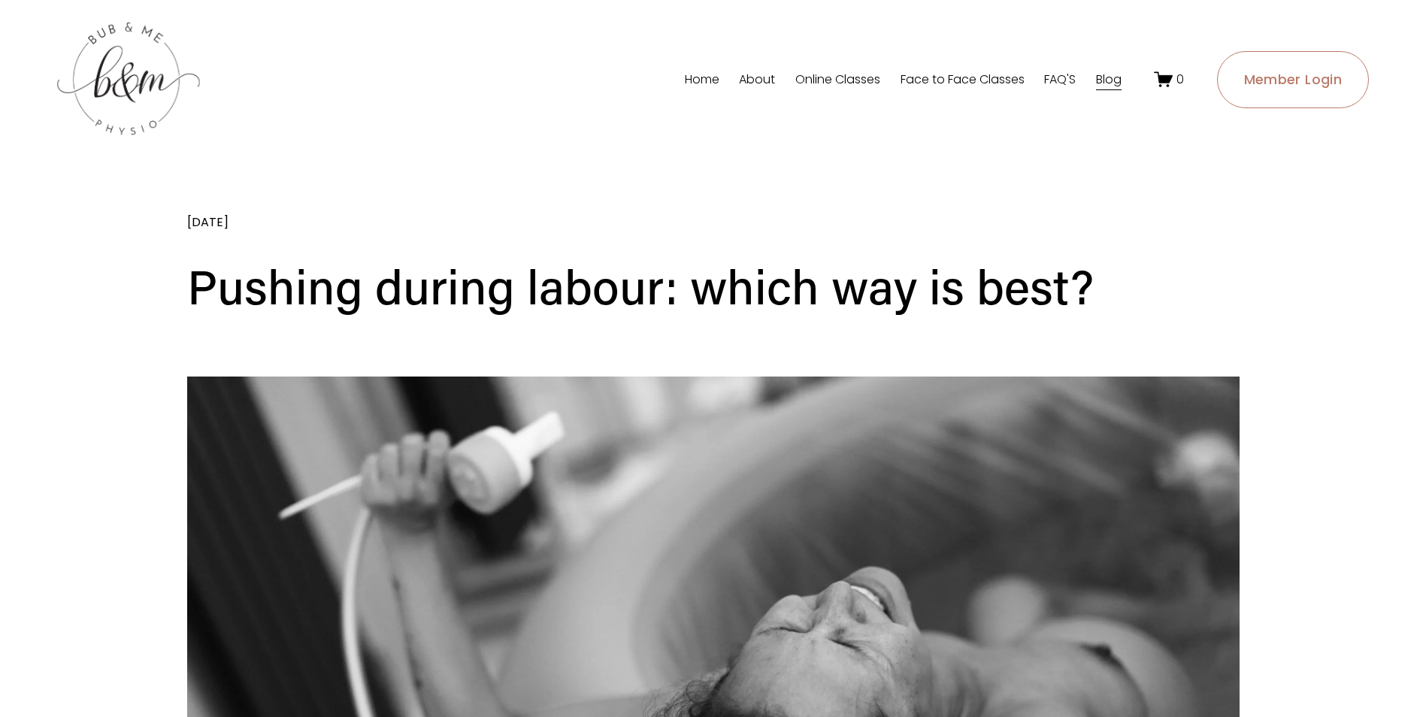 Image resolution: width=1426 pixels, height=717 pixels. What do you see at coordinates (713, 286) in the screenshot?
I see `h1: Pushing during labour: which way is best?` at bounding box center [713, 286].